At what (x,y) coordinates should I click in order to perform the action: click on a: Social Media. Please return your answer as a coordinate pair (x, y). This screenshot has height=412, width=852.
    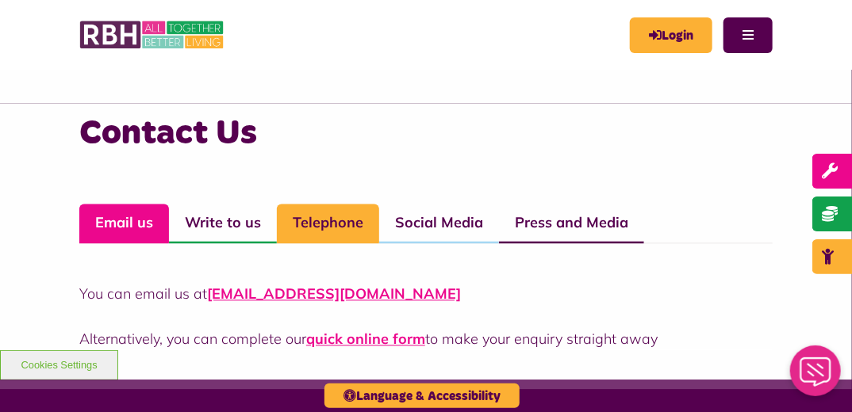
    Looking at the image, I should click on (439, 224).